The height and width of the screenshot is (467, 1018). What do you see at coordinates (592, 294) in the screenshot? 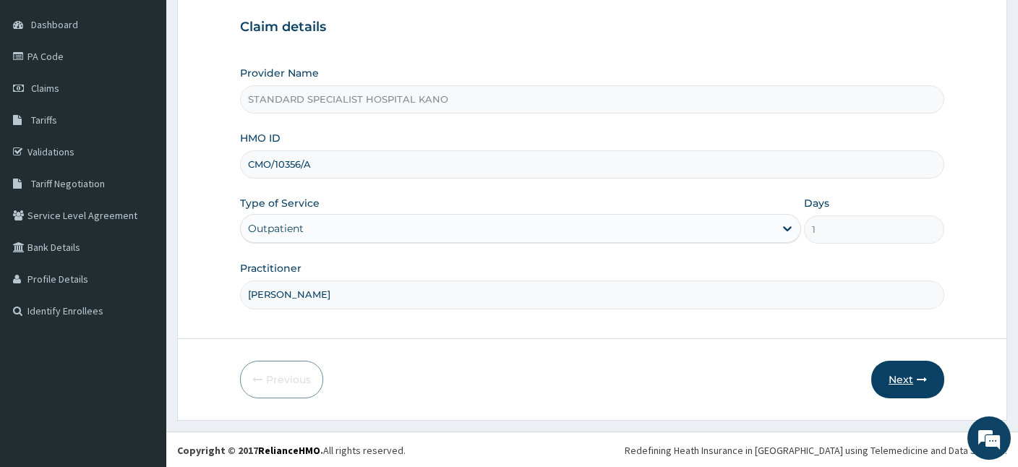
I see `input: Enter Name` at bounding box center [592, 294].